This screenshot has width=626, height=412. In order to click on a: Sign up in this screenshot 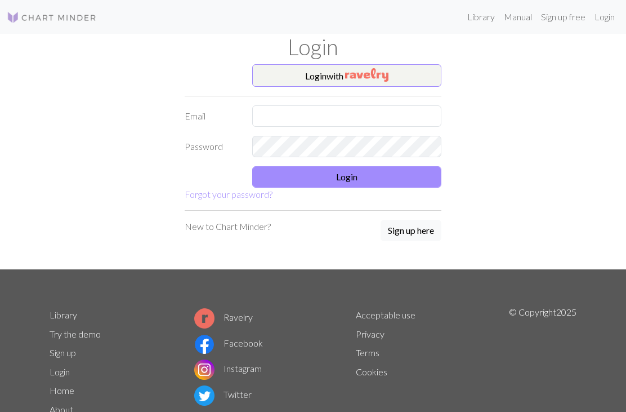, I will do `click(63, 352)`.